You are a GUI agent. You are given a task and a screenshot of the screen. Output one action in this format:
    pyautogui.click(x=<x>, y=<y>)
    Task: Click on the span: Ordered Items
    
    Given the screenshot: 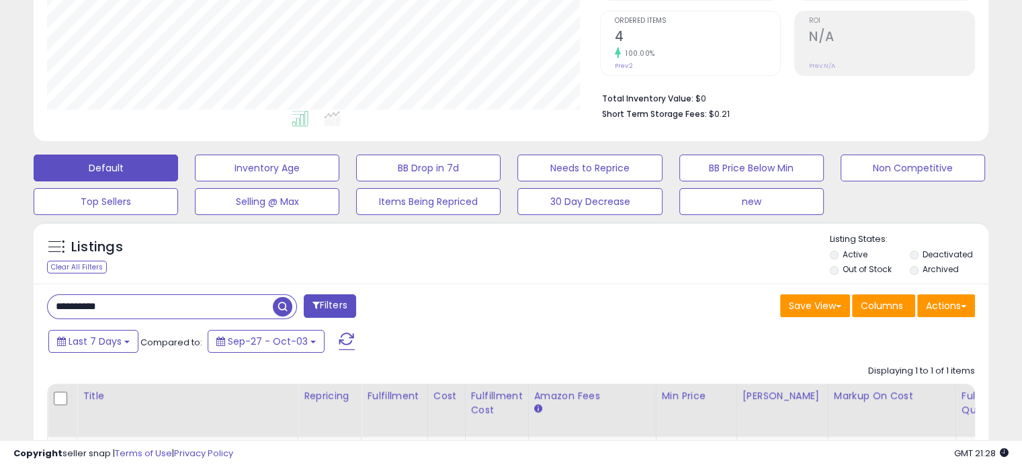 What is the action you would take?
    pyautogui.click(x=698, y=21)
    